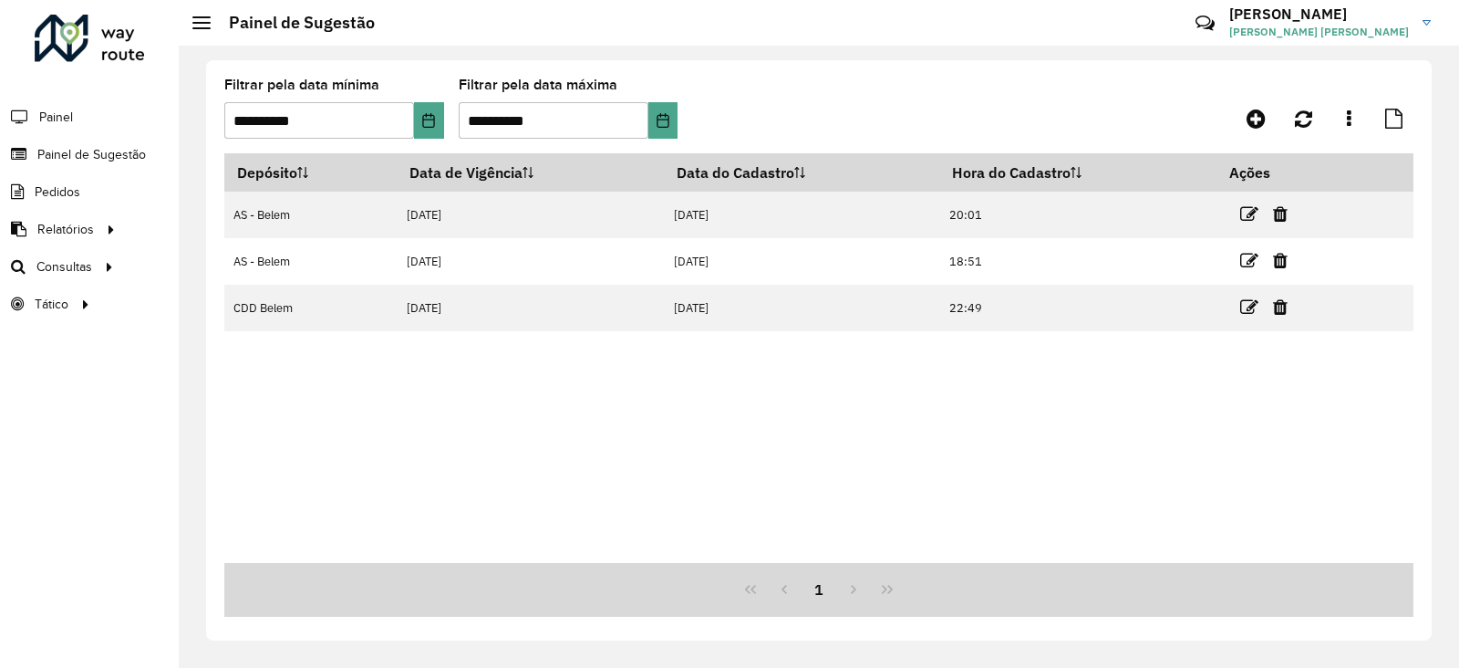  Describe the element at coordinates (51, 304) in the screenshot. I see `span: Tático` at that location.